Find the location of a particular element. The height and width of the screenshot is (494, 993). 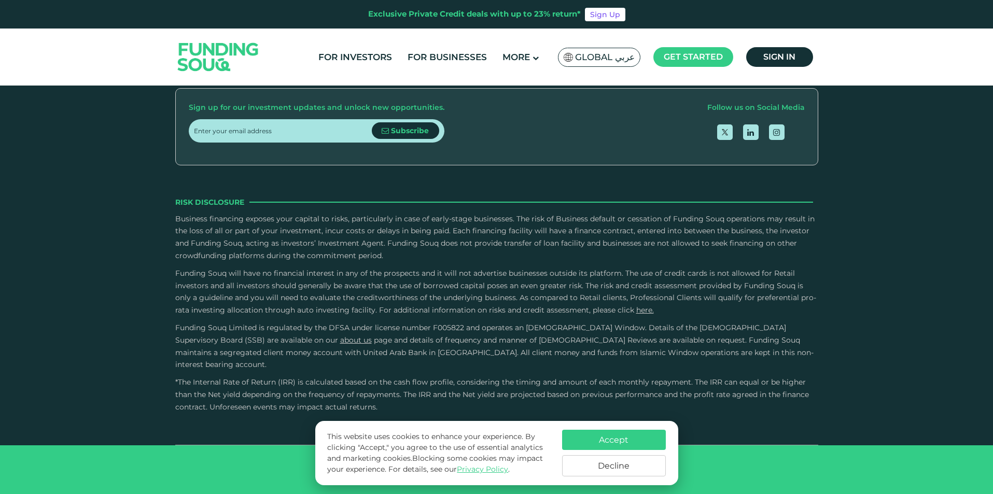

a: About Us is located at coordinates (356, 340).